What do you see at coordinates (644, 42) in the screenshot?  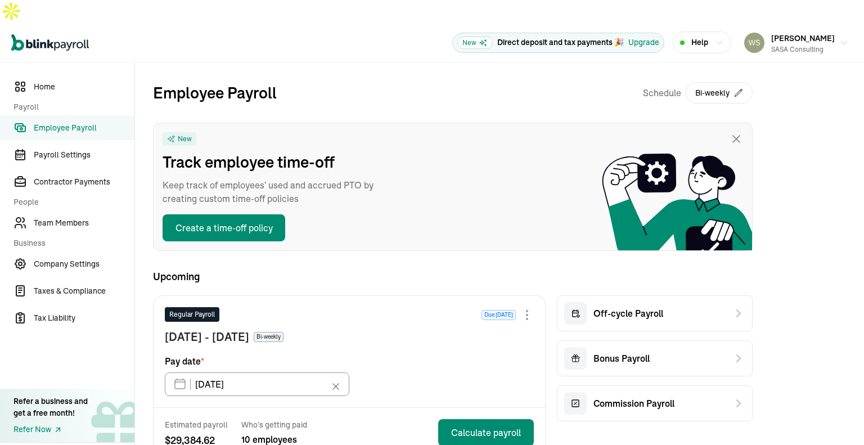 I see `div: Upgrade` at bounding box center [644, 42].